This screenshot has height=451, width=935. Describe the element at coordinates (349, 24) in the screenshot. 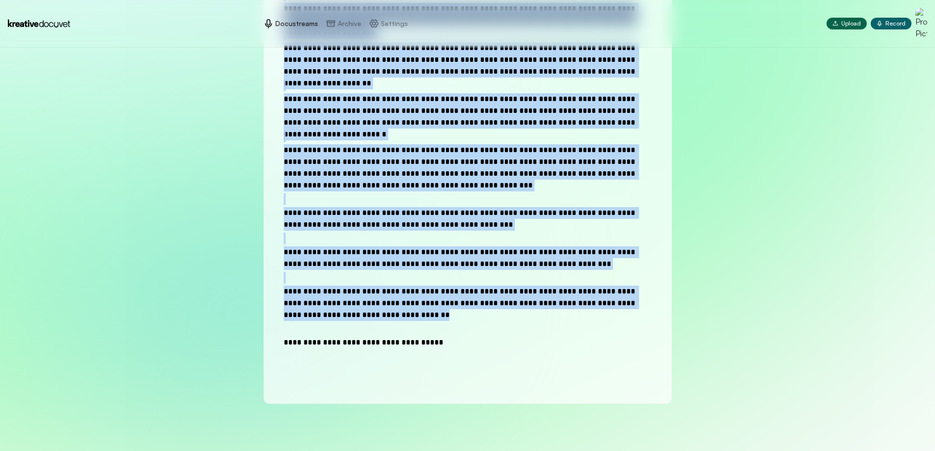

I see `p: Archive` at that location.